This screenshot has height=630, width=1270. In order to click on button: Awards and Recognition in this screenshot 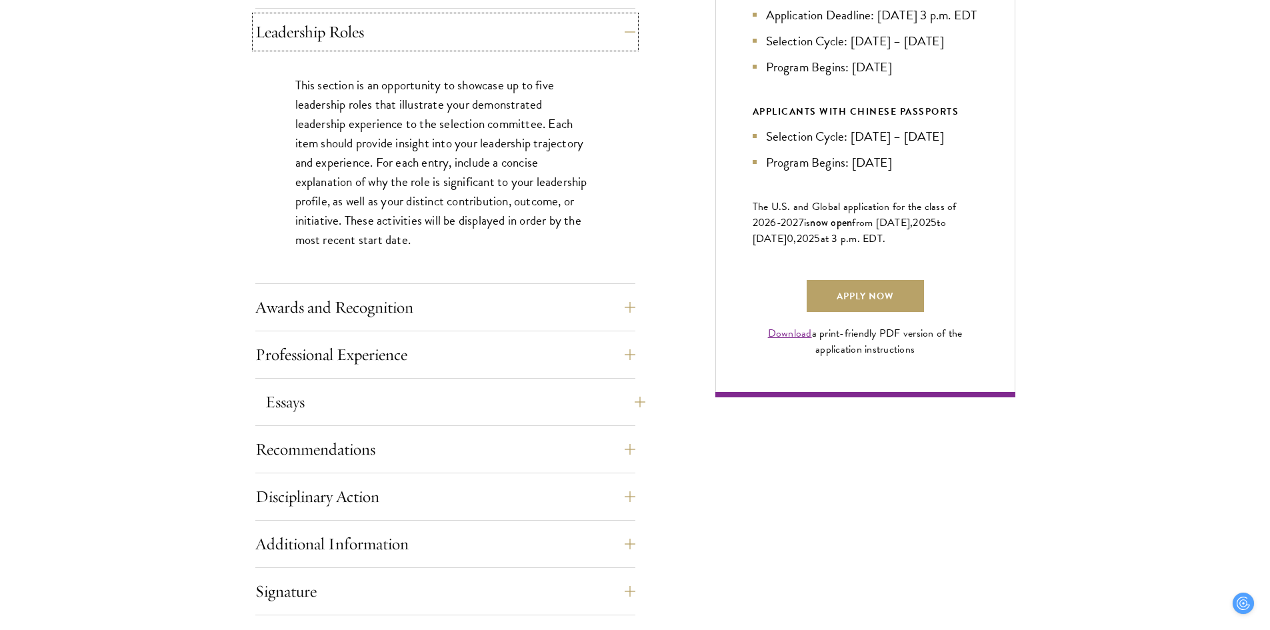, I will do `click(445, 307)`.